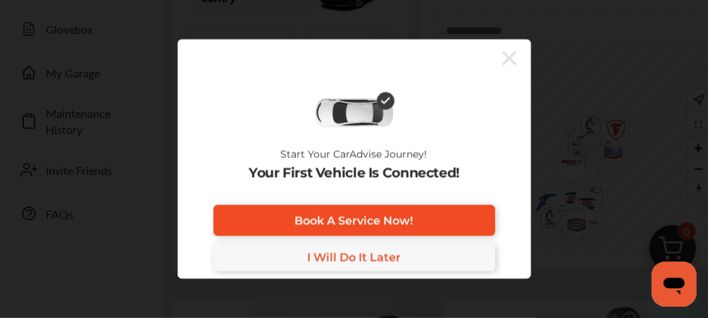 Image resolution: width=708 pixels, height=318 pixels. Describe the element at coordinates (354, 173) in the screenshot. I see `p: Your First Vehicle Is Connected!` at that location.